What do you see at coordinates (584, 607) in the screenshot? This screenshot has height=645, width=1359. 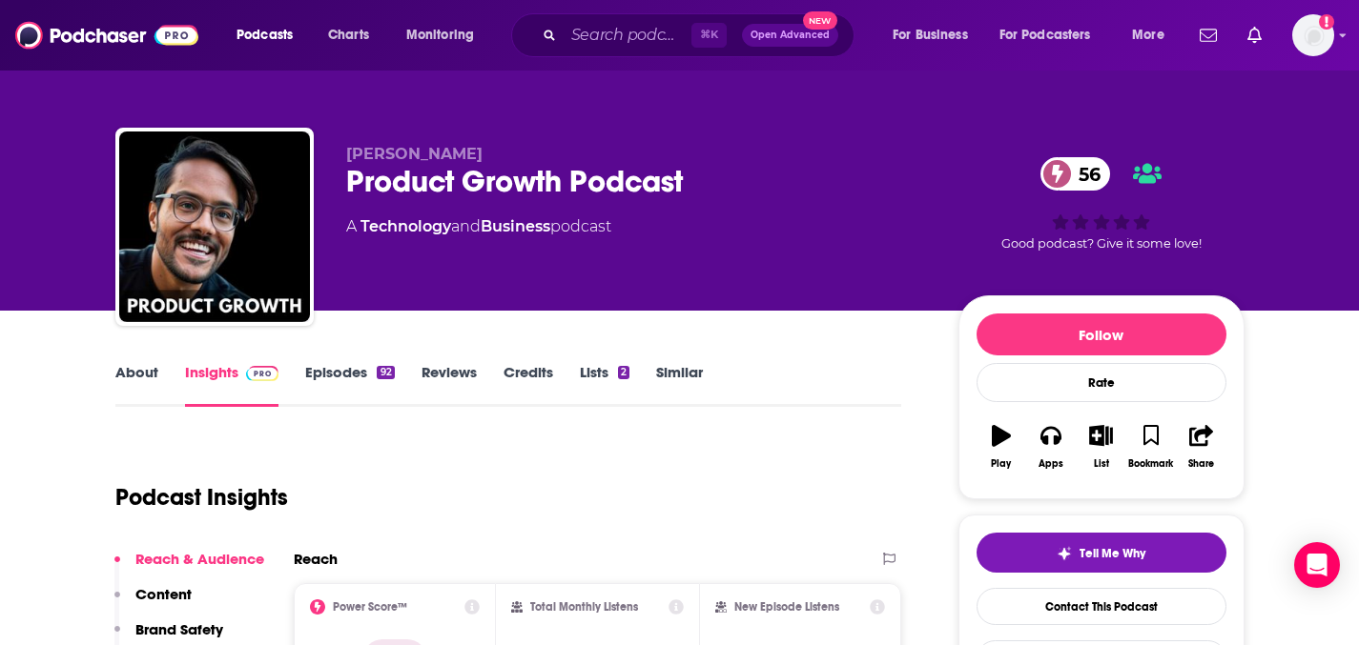 I see `h2: Total Monthly Listens` at bounding box center [584, 607].